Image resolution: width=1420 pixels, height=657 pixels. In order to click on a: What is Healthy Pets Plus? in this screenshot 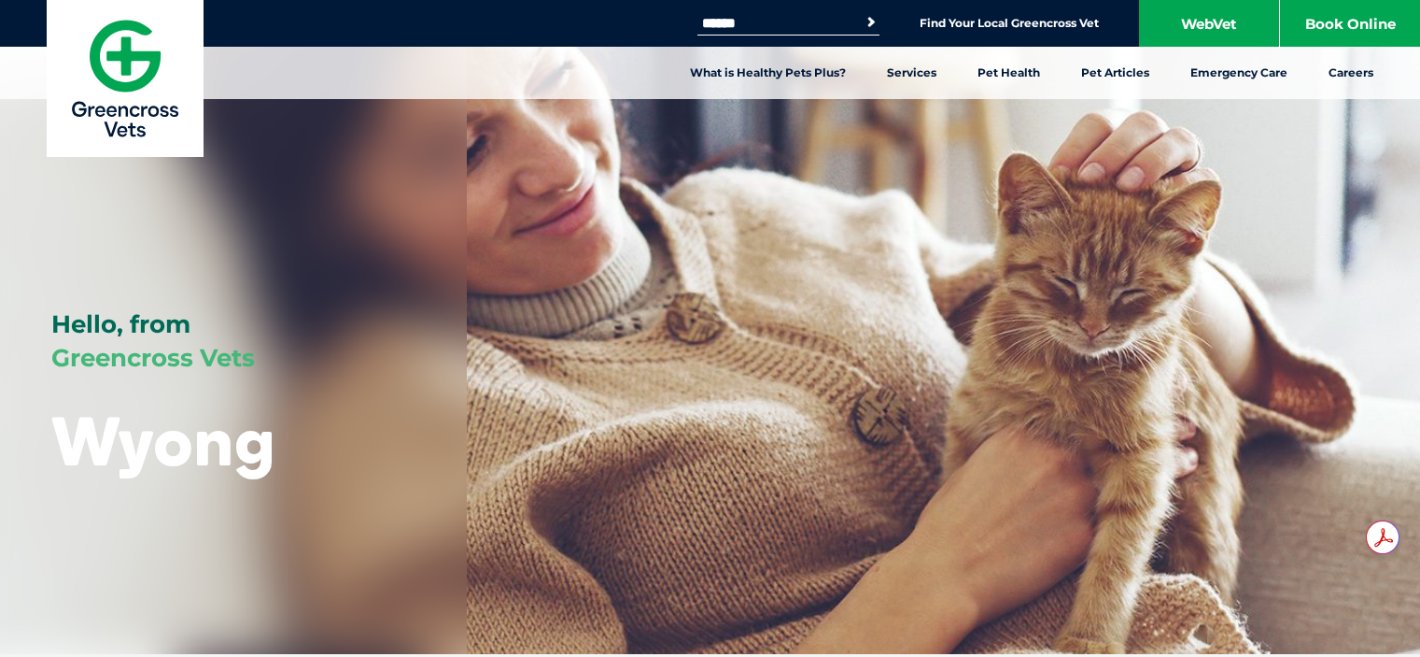, I will do `click(768, 73)`.